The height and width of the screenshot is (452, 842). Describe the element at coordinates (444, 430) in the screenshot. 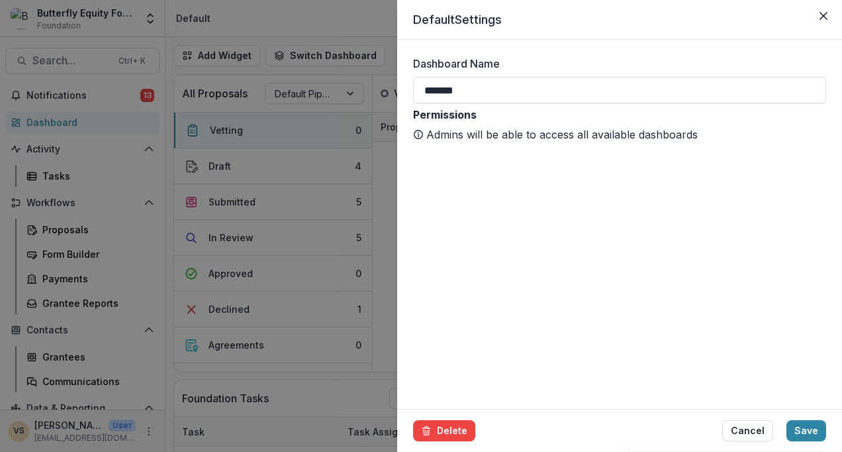

I see `button: Delete` at that location.